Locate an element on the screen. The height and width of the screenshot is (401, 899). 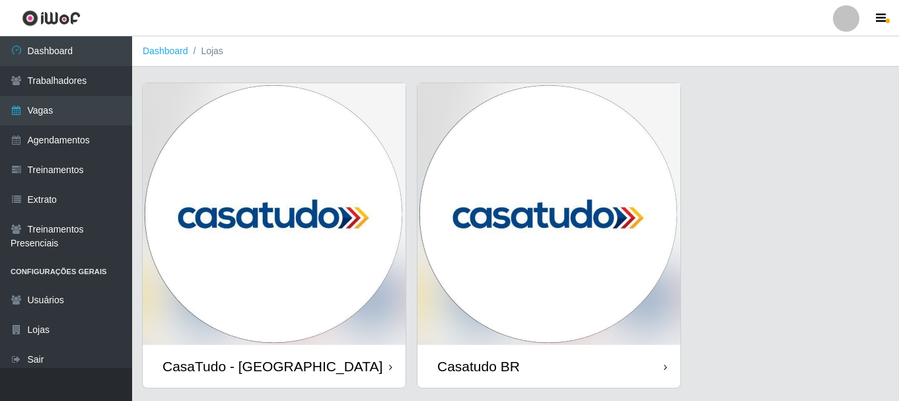
a: Dashboard is located at coordinates (165, 51).